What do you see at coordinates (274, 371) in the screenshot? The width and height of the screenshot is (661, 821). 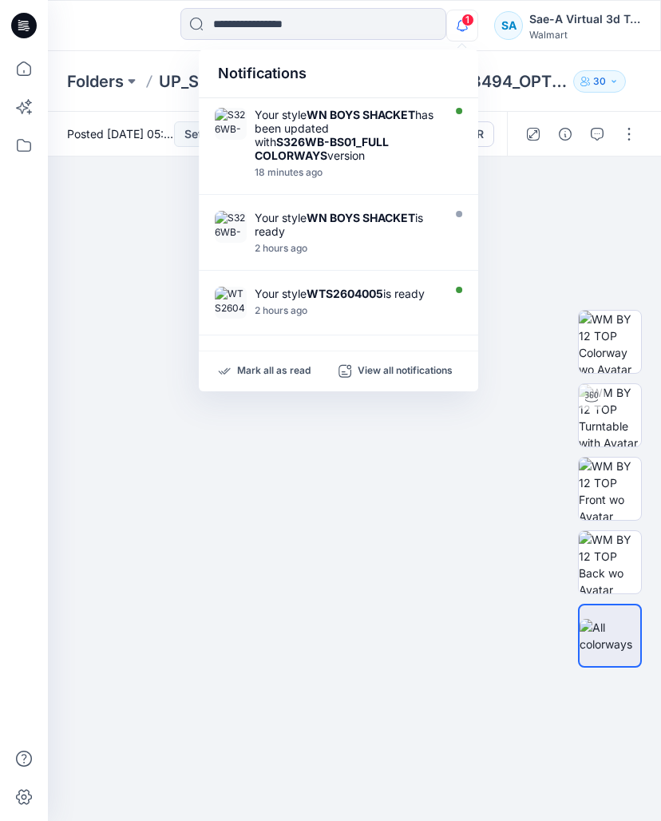 I see `p: Mark all as read` at bounding box center [274, 371].